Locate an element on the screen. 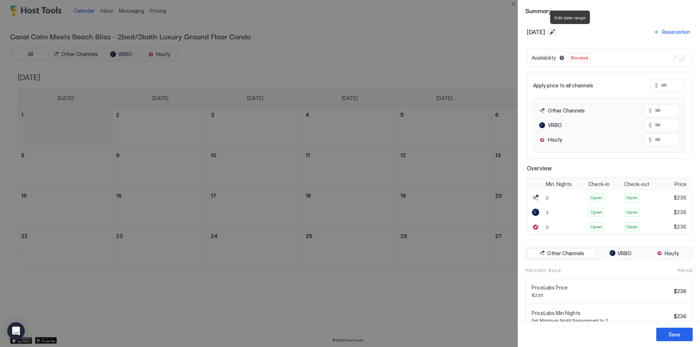 This screenshot has width=700, height=347. span: Edit date range is located at coordinates (570, 17).